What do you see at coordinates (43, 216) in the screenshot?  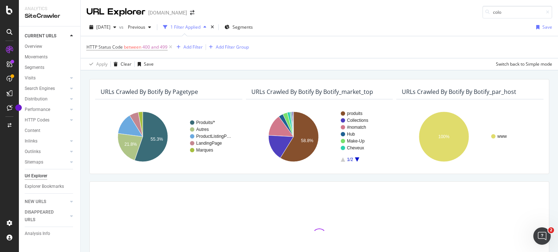 I see `div: DISAPPEARED URLS` at bounding box center [43, 216].